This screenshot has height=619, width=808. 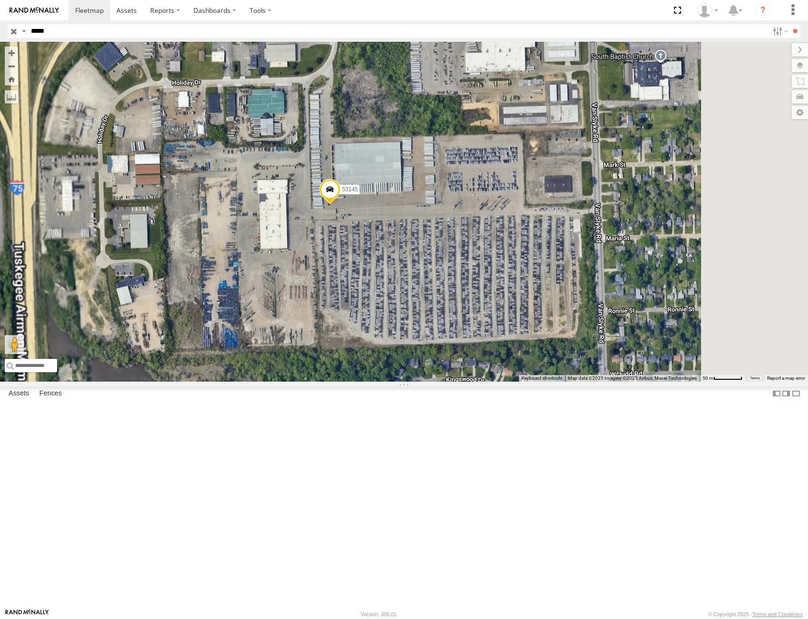 What do you see at coordinates (786, 378) in the screenshot?
I see `a: Report a map error` at bounding box center [786, 378].